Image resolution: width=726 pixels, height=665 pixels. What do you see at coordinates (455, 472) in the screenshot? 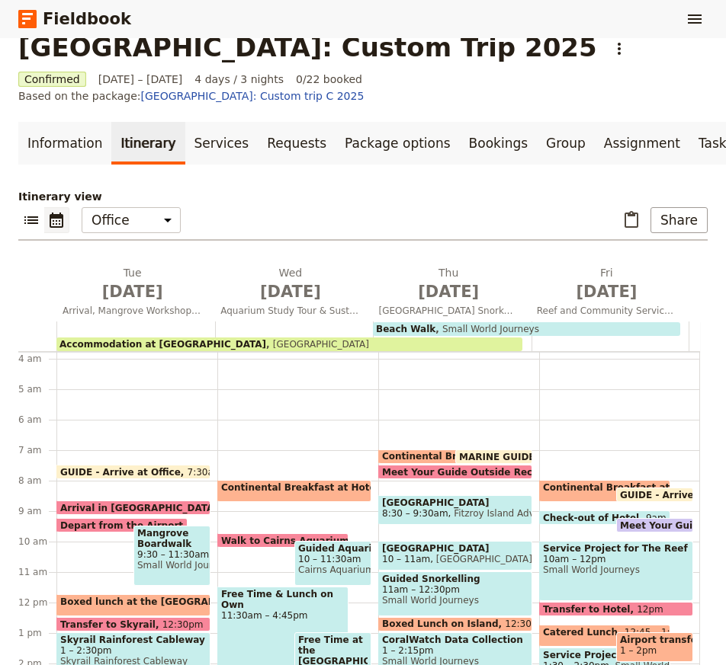
I see `div: Meet Your Guide Outside Reception & Depart` at bounding box center [455, 472].